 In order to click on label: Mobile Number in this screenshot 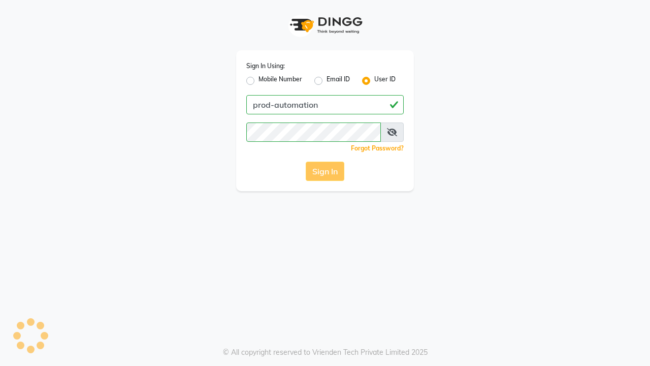, I will do `click(281, 81)`.